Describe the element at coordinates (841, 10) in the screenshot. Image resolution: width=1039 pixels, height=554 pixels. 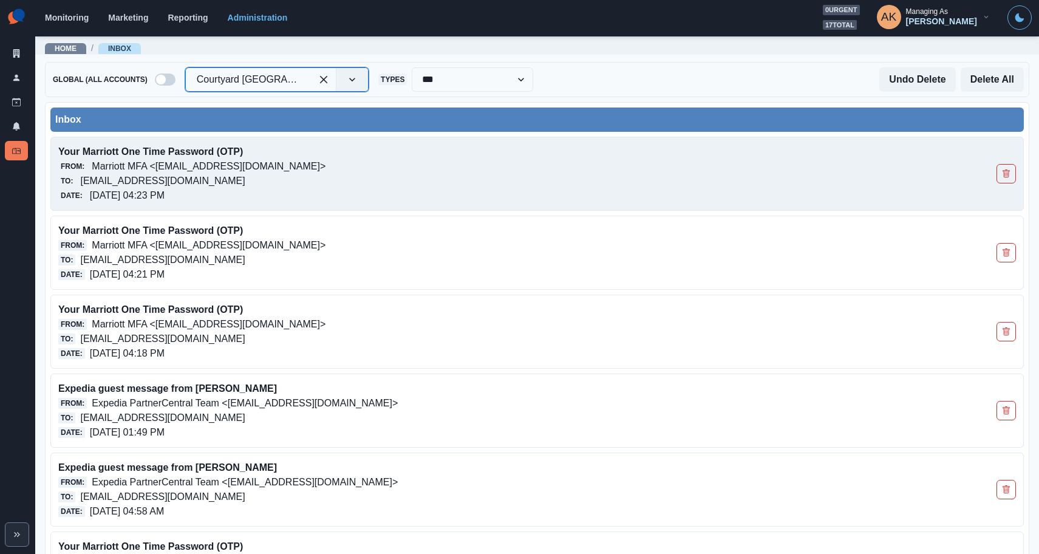
I see `span: 0 urgent` at that location.